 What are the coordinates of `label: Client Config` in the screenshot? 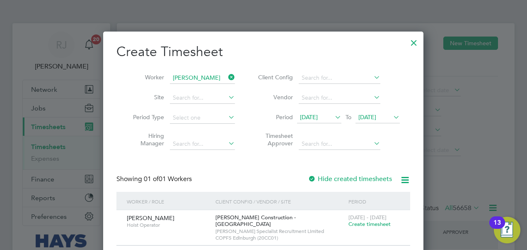 It's located at (274, 77).